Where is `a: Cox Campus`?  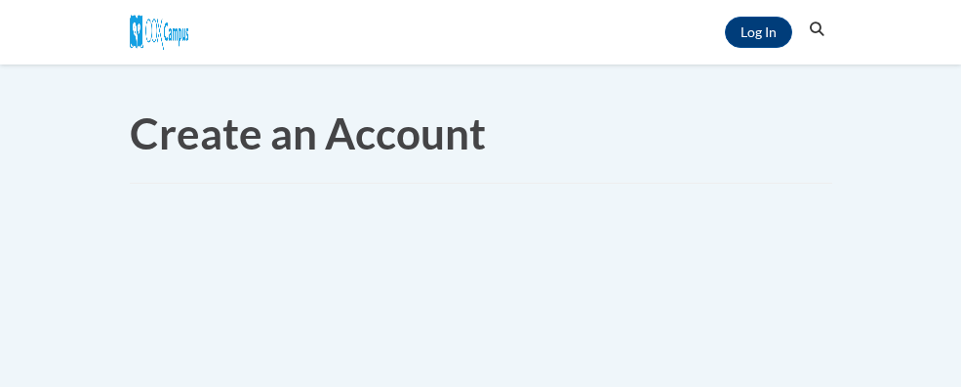 a: Cox Campus is located at coordinates (159, 30).